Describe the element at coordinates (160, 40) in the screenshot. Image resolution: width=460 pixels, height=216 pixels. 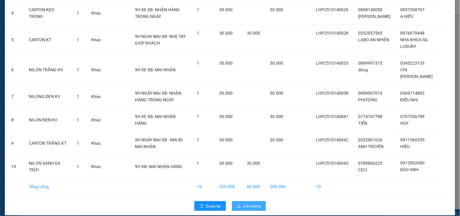
I see `span: 9H NGAY MAI XB- NHẸ TAY GIÚP KHÁCH` at that location.